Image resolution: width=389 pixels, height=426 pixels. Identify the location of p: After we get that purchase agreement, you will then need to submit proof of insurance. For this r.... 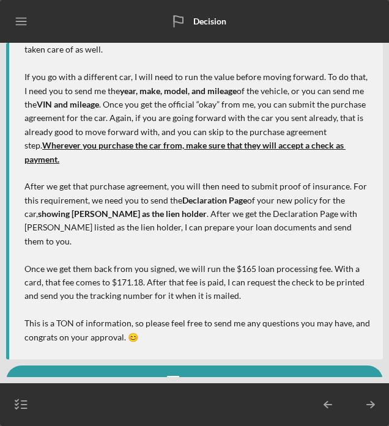
(197, 214).